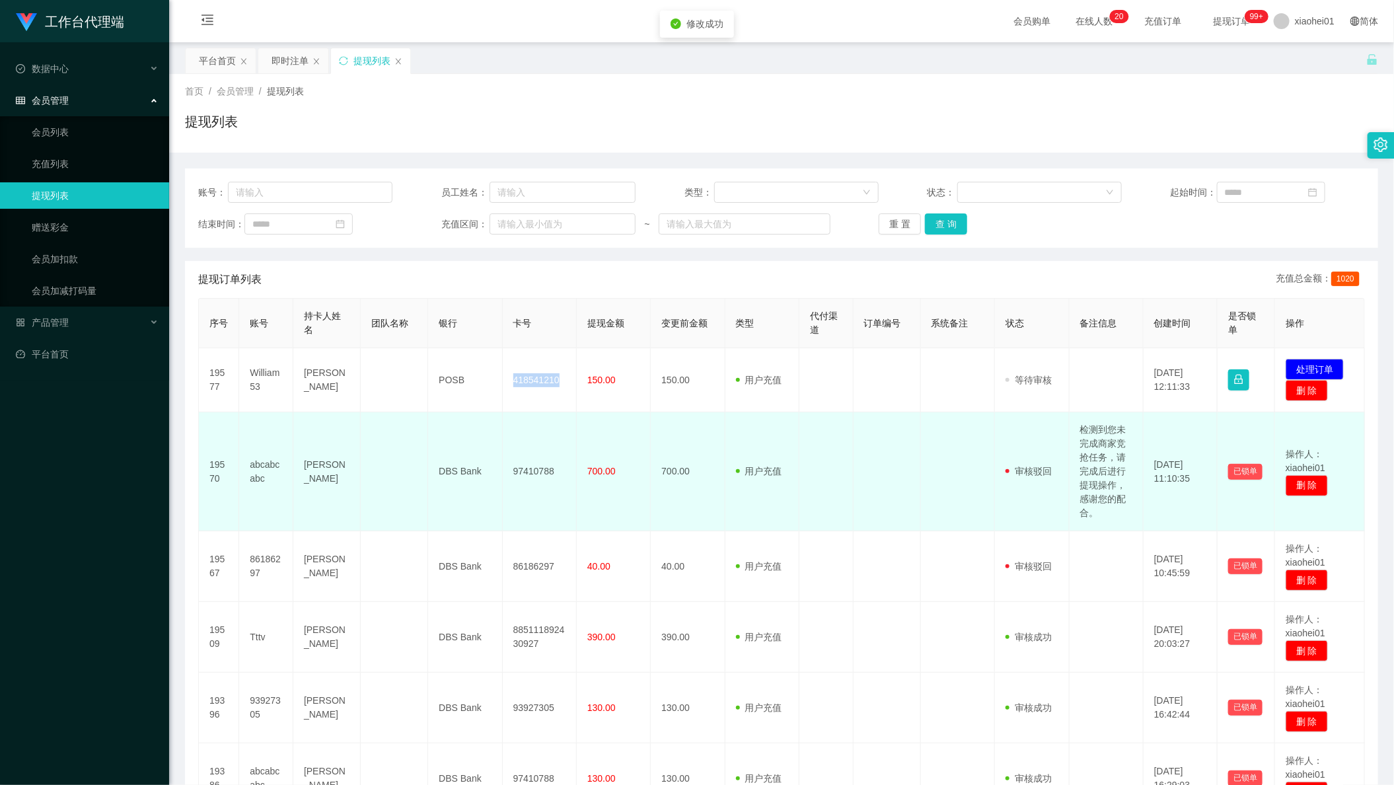  Describe the element at coordinates (1029, 380) in the screenshot. I see `span: 等待审核` at that location.